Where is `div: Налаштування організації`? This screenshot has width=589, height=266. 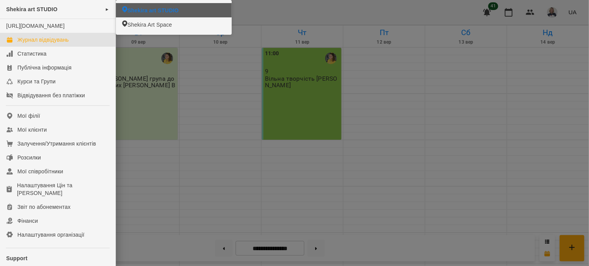
div: Налаштування організації is located at coordinates (51, 235).